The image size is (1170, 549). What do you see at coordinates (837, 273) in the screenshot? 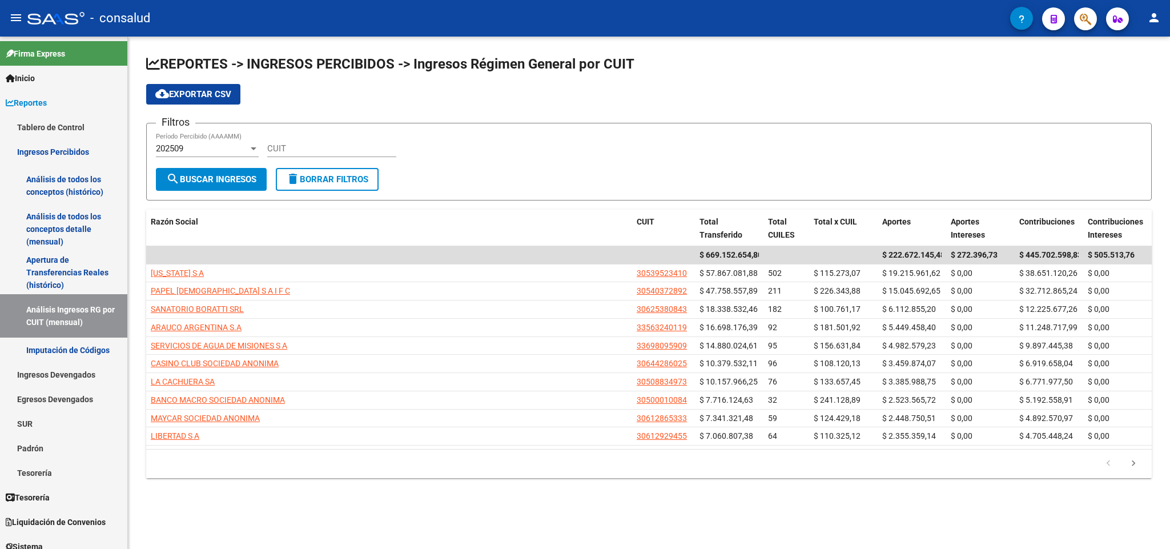
I see `span: $ 115.273,07` at bounding box center [837, 273].